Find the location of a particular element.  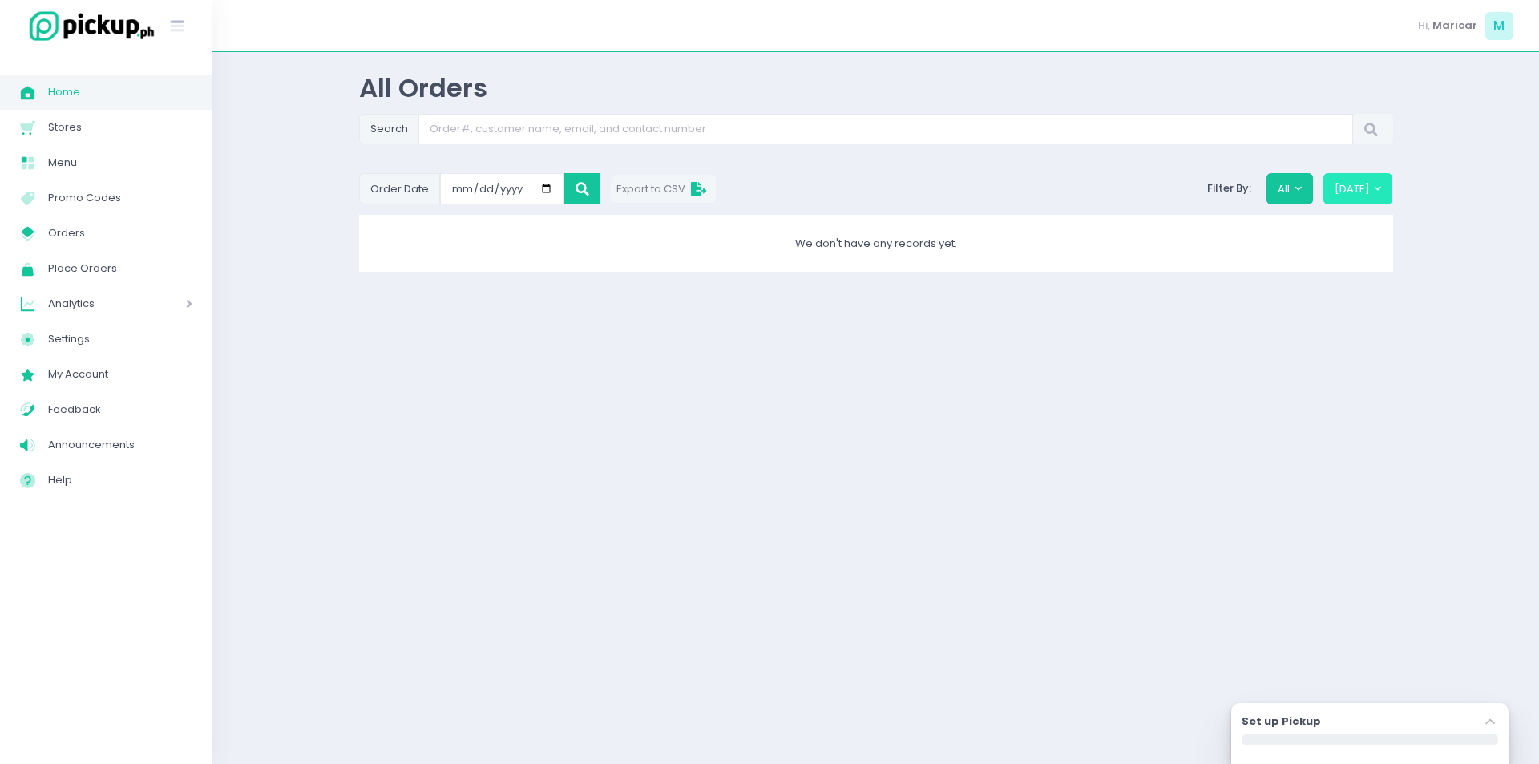

span: Analytics is located at coordinates (94, 304).